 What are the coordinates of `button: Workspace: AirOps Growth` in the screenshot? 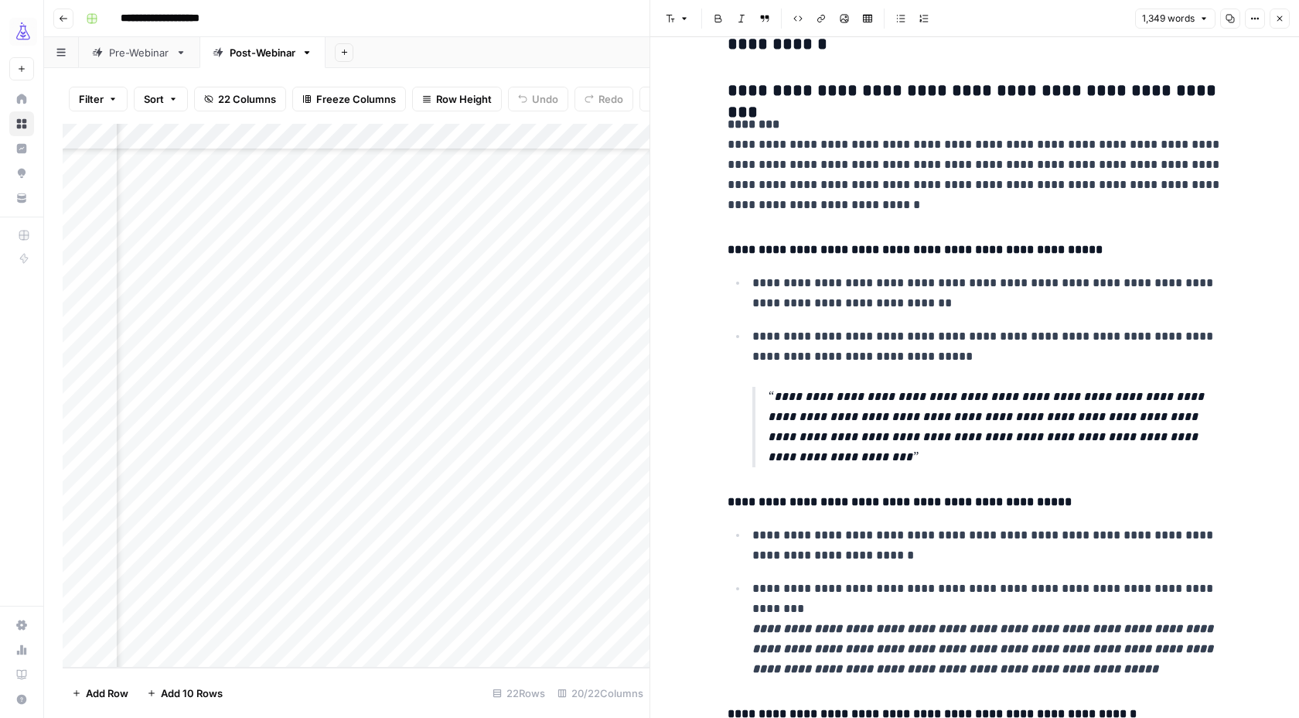 It's located at (22, 32).